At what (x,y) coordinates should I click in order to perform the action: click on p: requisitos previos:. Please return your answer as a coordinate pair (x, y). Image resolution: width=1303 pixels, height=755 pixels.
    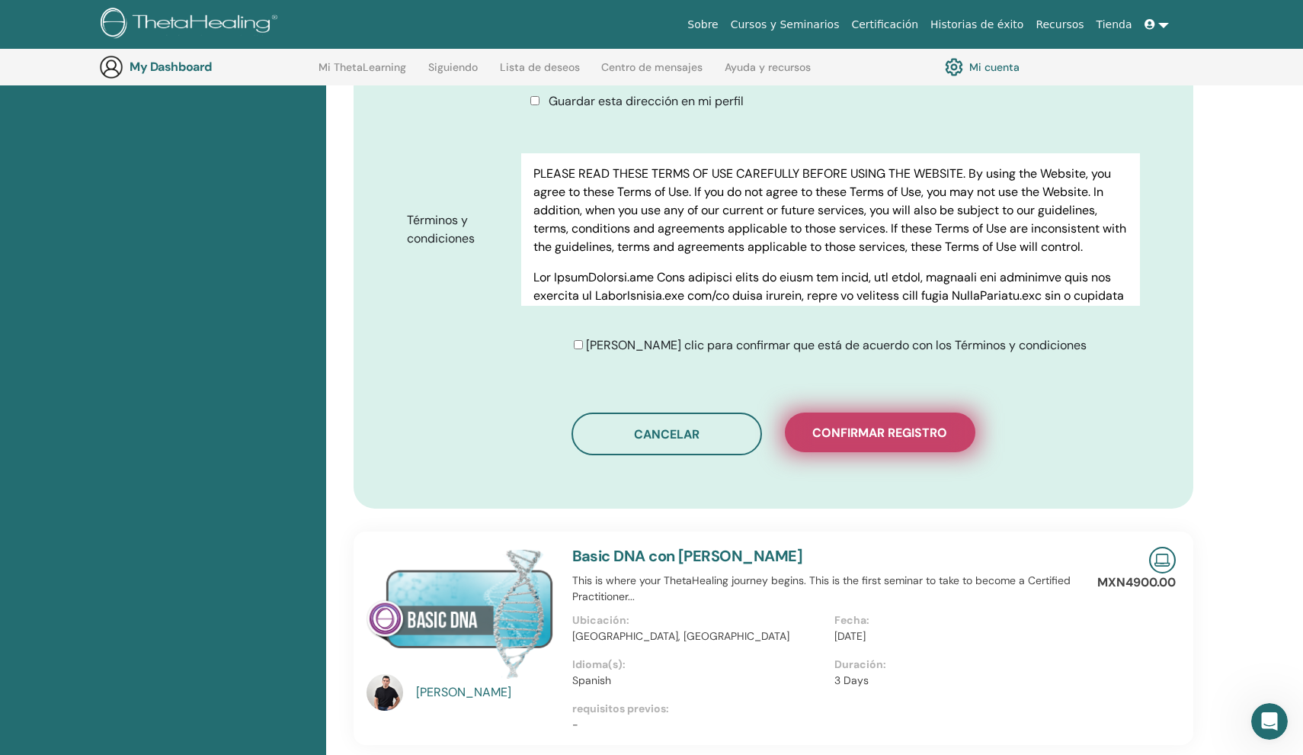
    Looking at the image, I should click on (835, 708).